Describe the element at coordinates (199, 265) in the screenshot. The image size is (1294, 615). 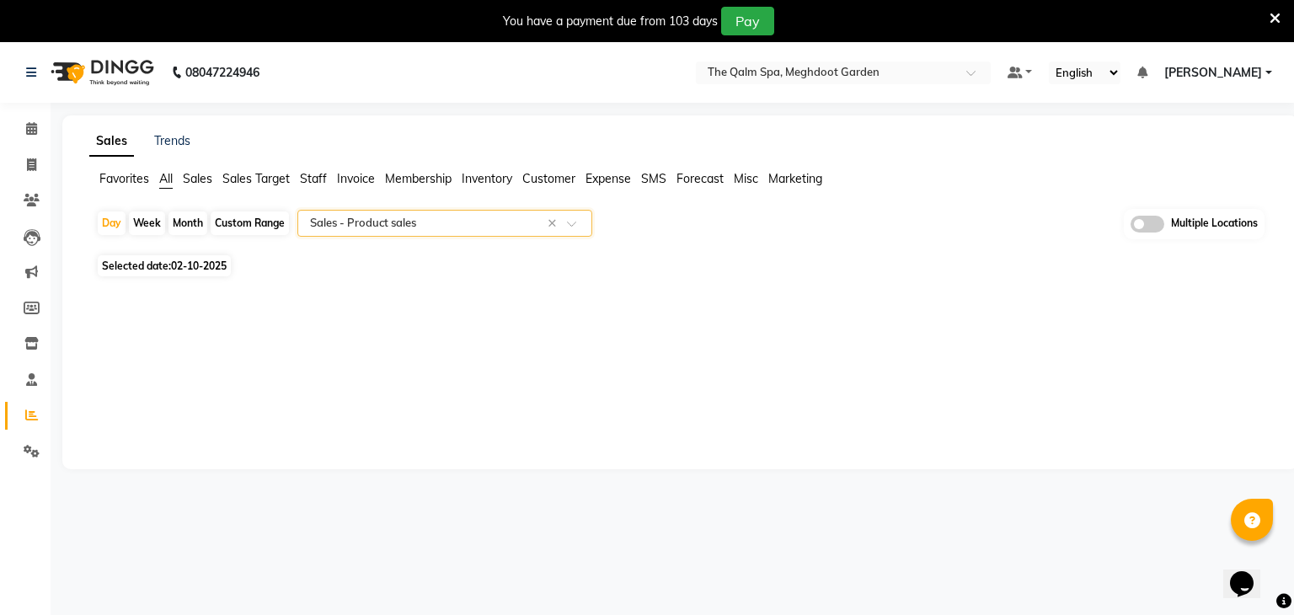
I see `span: 02-10-2025` at that location.